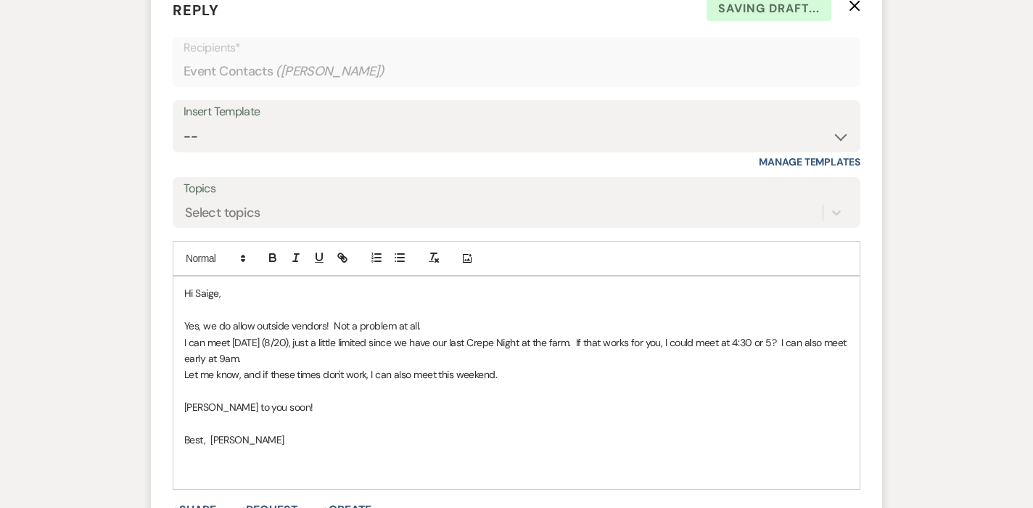 The image size is (1033, 508). What do you see at coordinates (516, 189) in the screenshot?
I see `label: Topics` at bounding box center [516, 189].